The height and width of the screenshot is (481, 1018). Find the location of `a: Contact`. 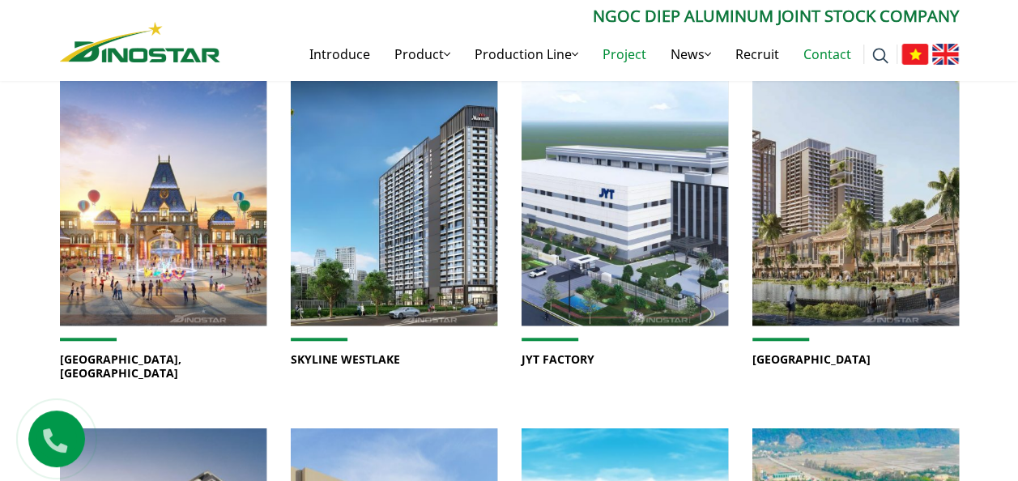

a: Contact is located at coordinates (827, 54).